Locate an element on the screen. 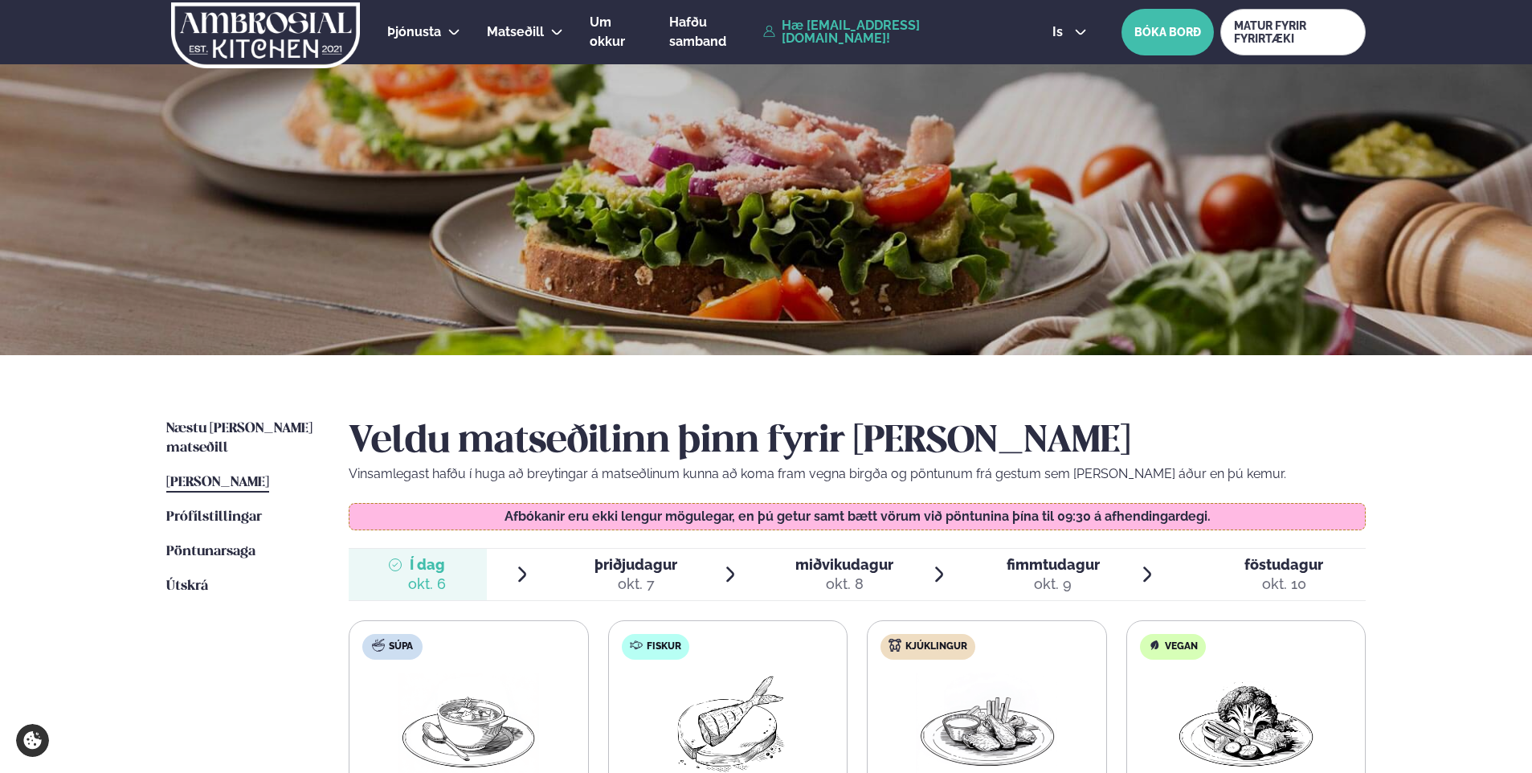 This screenshot has height=773, width=1532. div: okt. 6 is located at coordinates (426, 584).